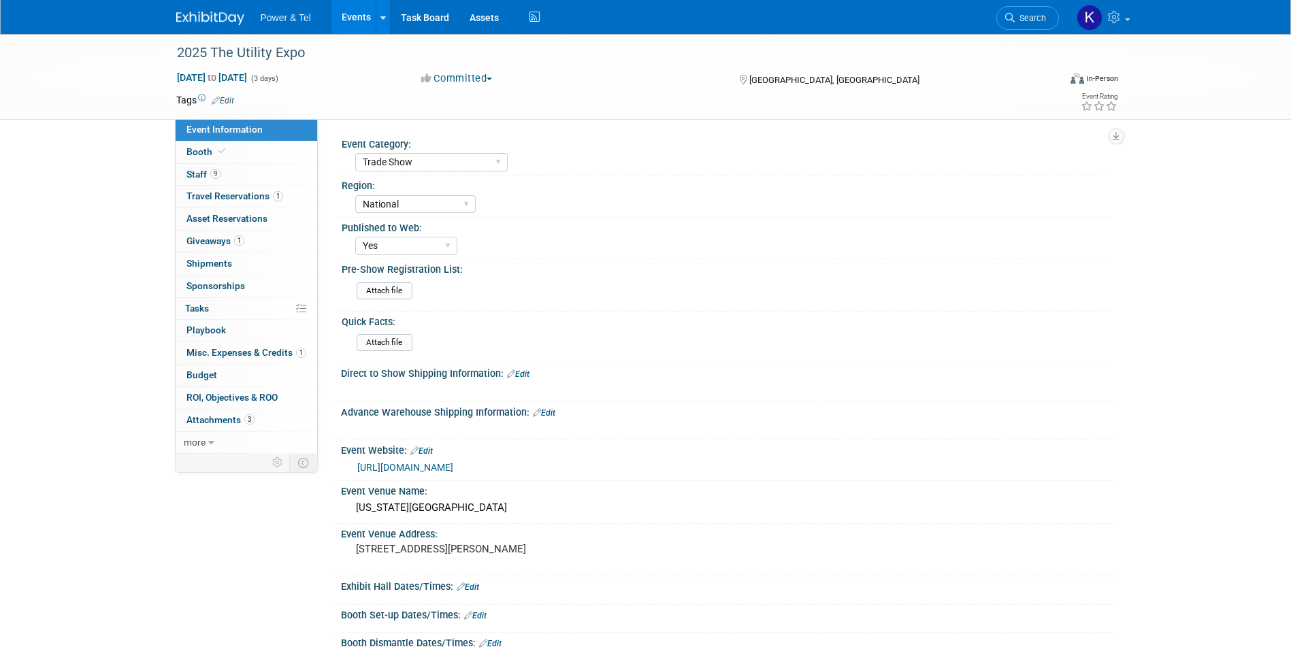 Image resolution: width=1291 pixels, height=649 pixels. I want to click on span: Event Information, so click(225, 129).